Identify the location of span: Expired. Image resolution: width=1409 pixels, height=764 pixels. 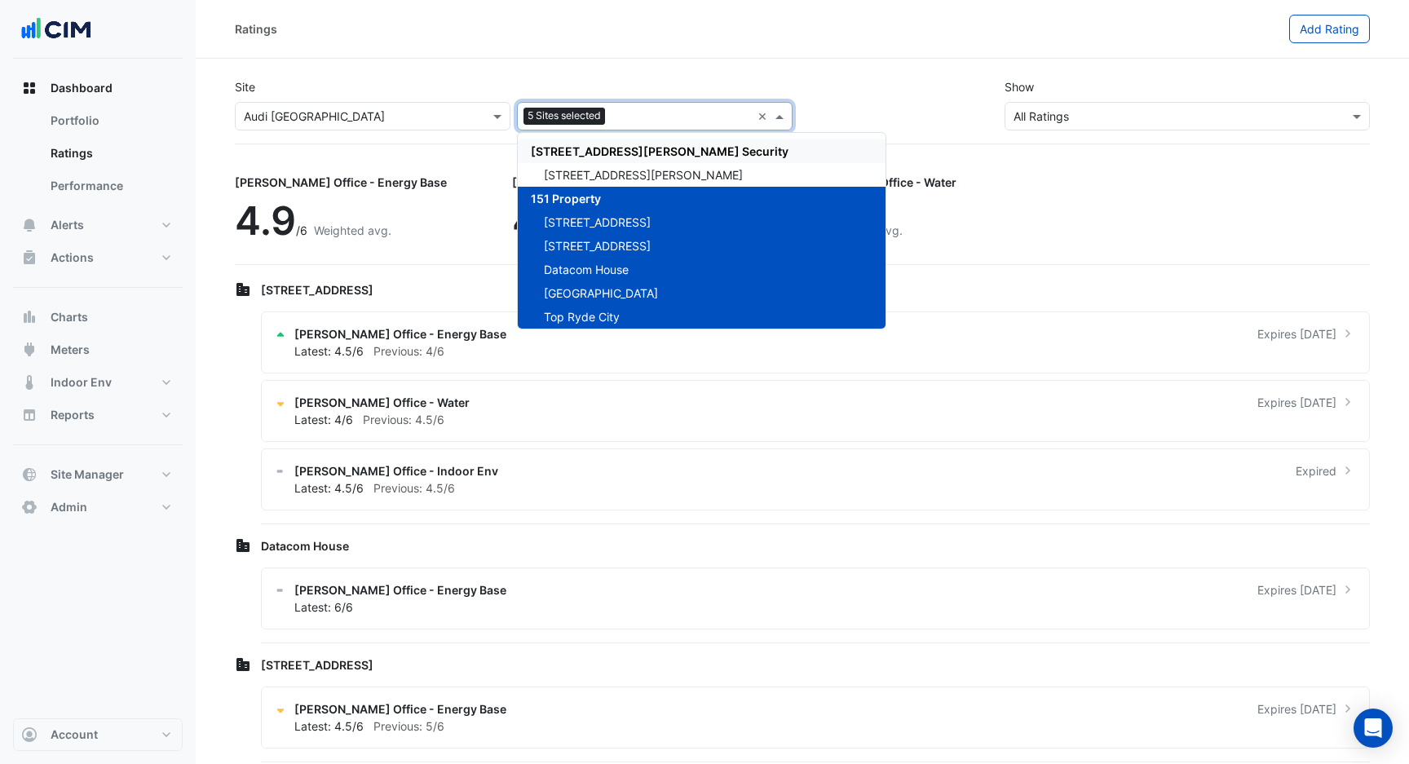
(1316, 470).